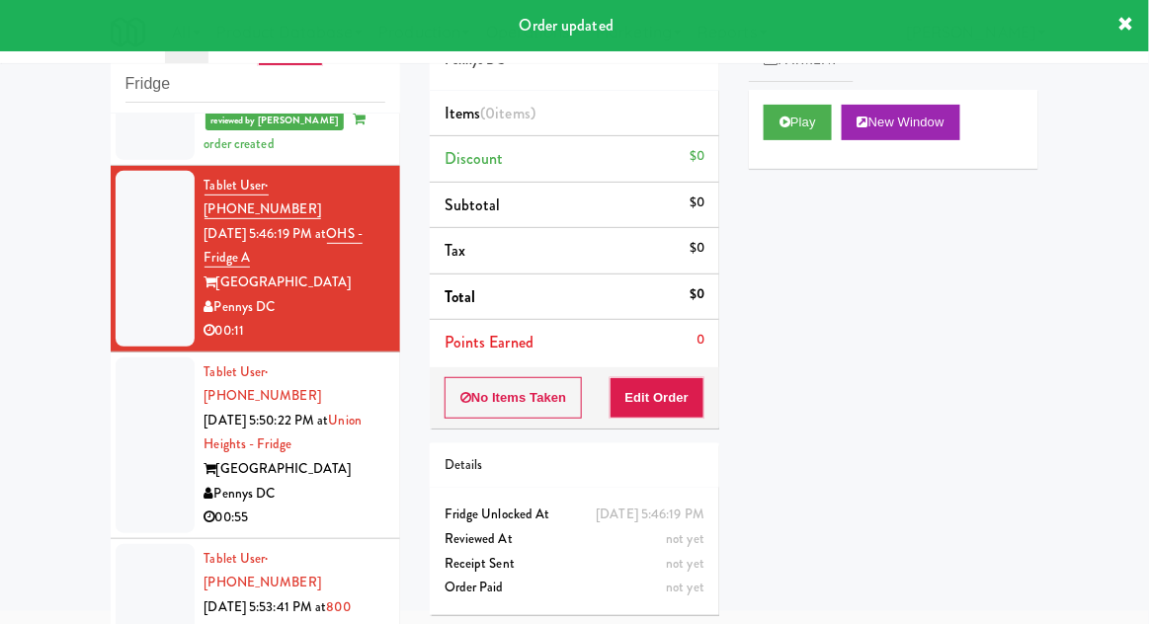 This screenshot has width=1149, height=624. Describe the element at coordinates (657, 398) in the screenshot. I see `button: Edit Order` at that location.